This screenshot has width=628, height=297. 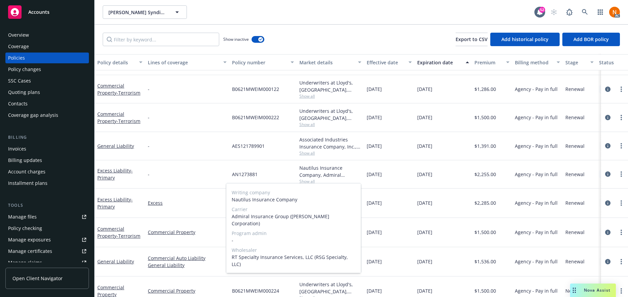 I want to click on span: Nova Assist, so click(x=597, y=290).